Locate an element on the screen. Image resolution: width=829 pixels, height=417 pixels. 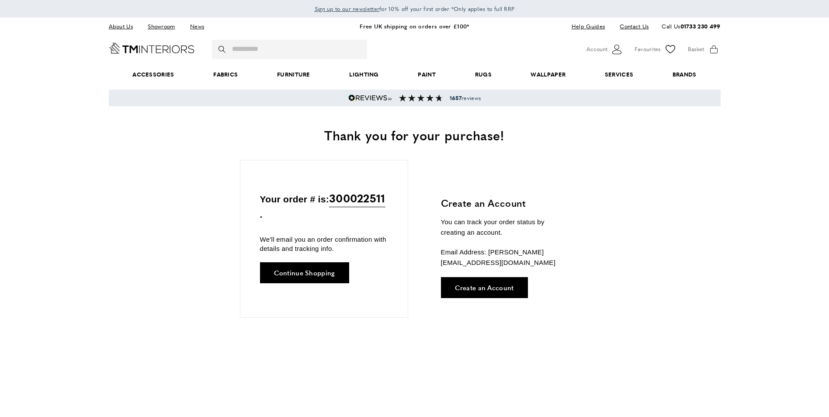
span: reviews is located at coordinates (465, 98).